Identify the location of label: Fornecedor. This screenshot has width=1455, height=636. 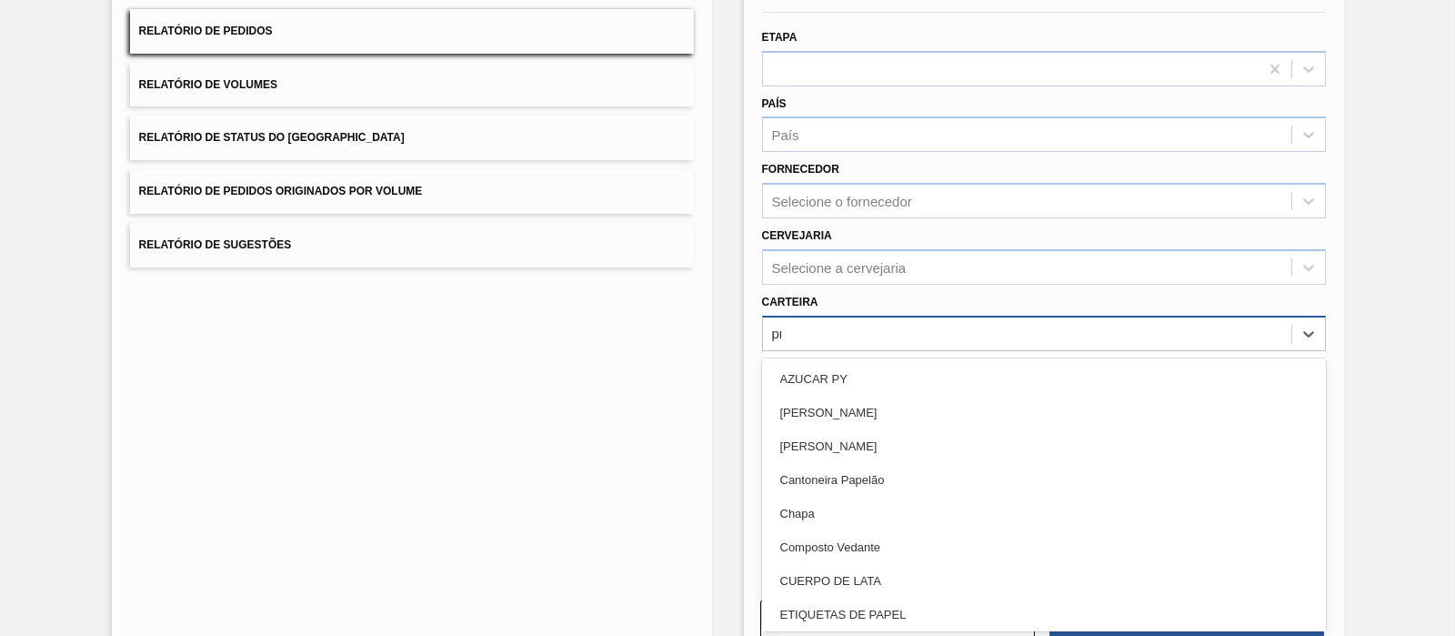
(800, 169).